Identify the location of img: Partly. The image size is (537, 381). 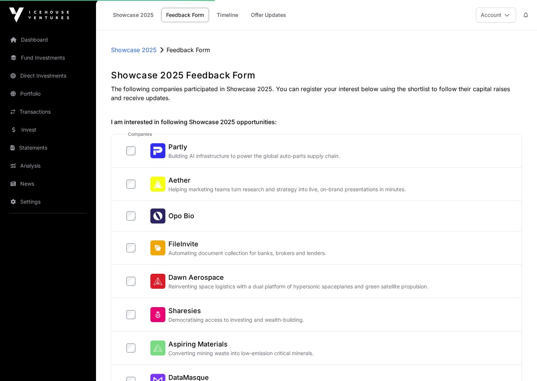
(158, 151).